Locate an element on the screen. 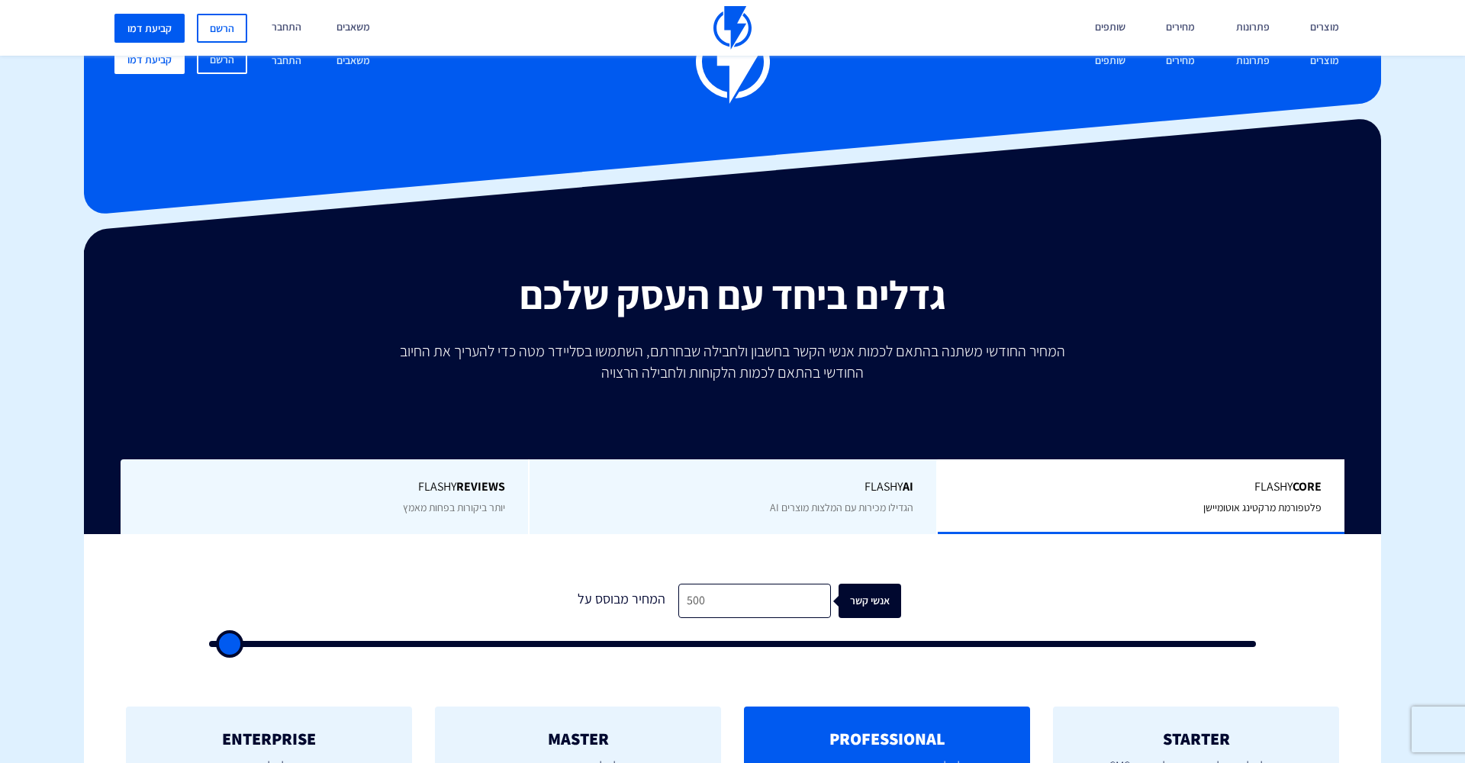 The image size is (1465, 763). a: שותפים is located at coordinates (1110, 61).